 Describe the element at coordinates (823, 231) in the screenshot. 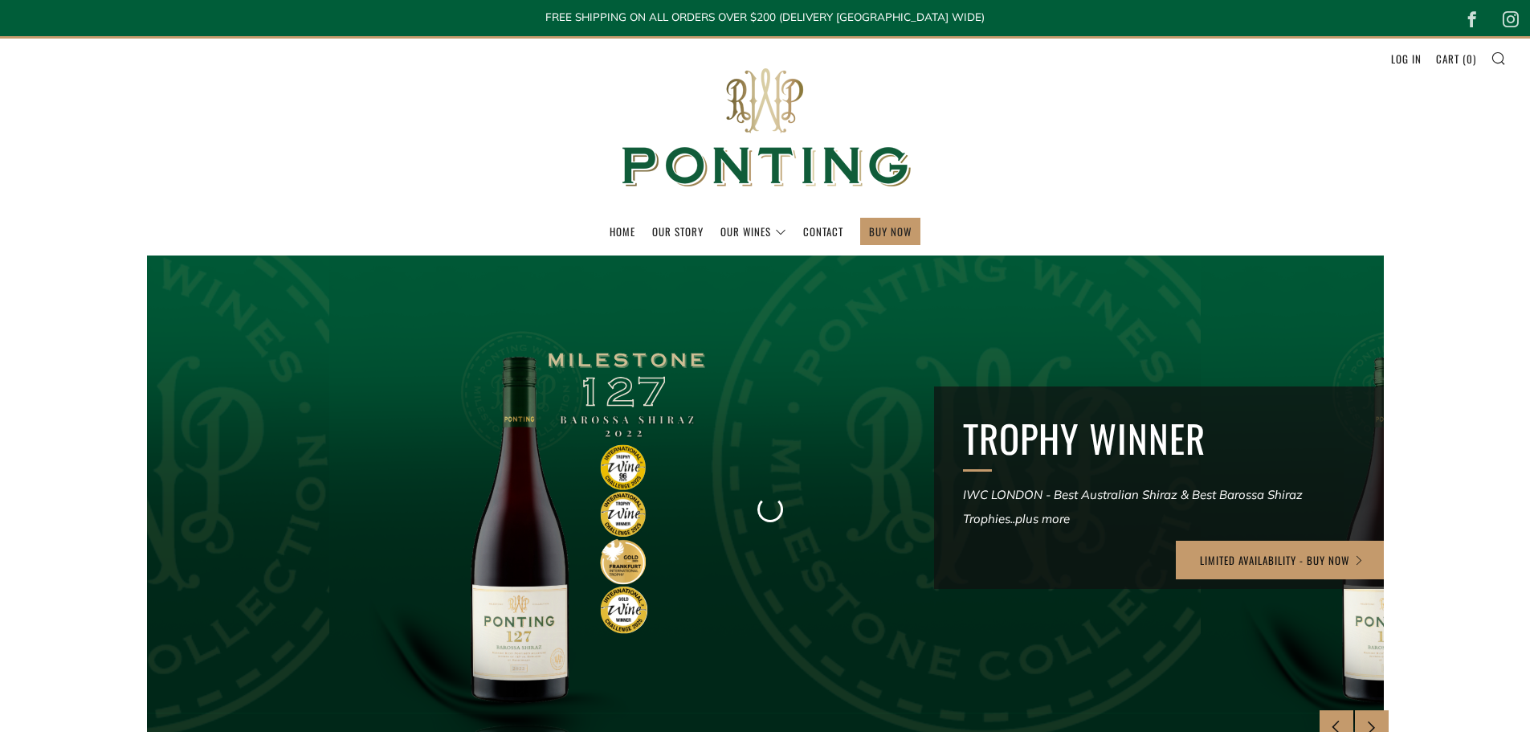

I see `a: Contact` at that location.